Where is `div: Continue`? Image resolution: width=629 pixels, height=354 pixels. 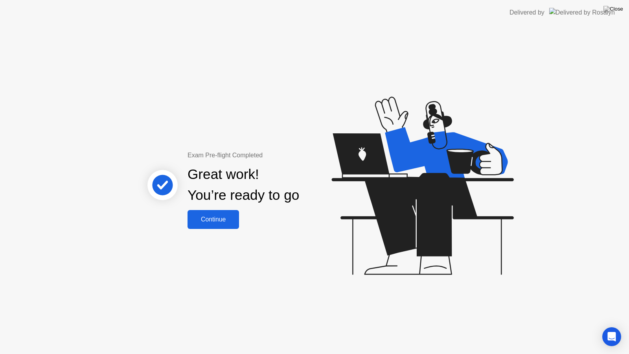 div: Continue is located at coordinates (213, 220).